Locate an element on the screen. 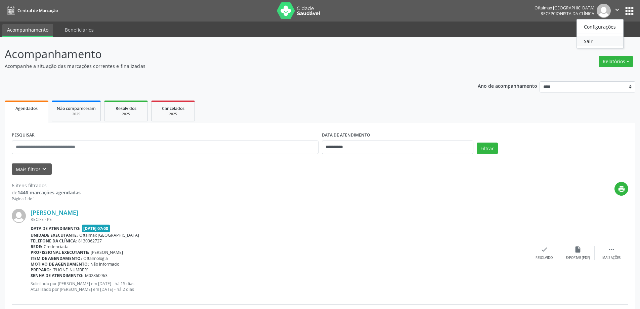  div: Resolvido is located at coordinates (544, 258).